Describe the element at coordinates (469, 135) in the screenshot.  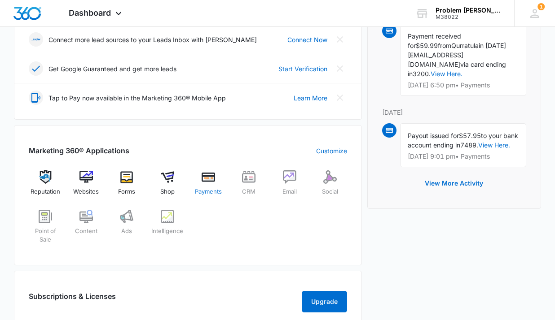
I see `span: $57.95` at that location.